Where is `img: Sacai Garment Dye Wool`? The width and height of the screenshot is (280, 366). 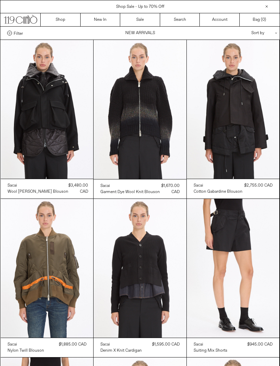 img: Sacai Garment Dye Wool is located at coordinates (140, 109).